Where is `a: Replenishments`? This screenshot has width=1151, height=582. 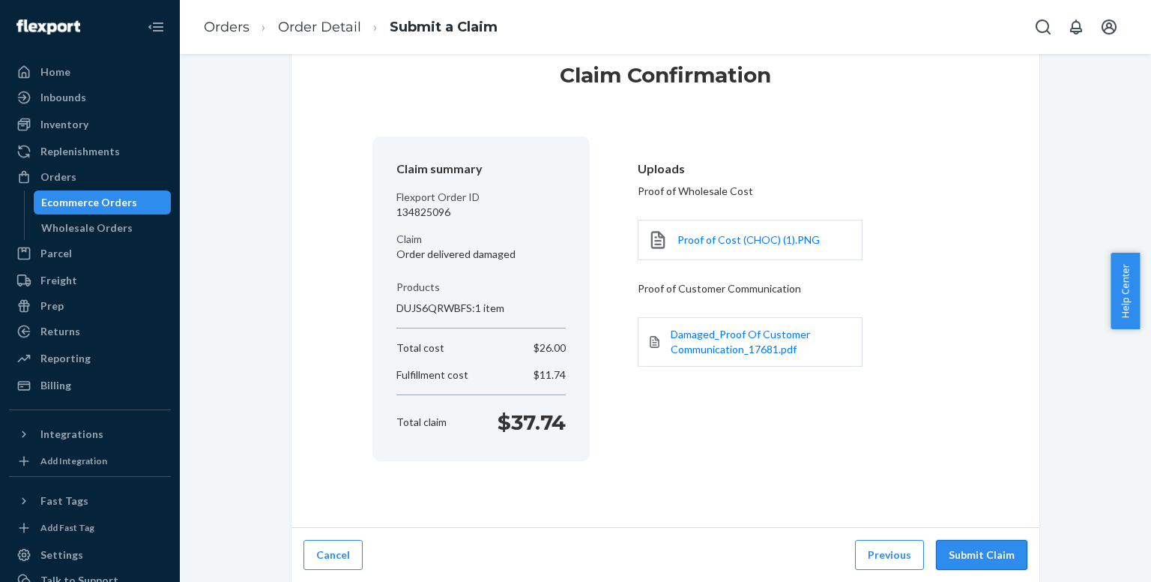
a: Replenishments is located at coordinates (90, 151).